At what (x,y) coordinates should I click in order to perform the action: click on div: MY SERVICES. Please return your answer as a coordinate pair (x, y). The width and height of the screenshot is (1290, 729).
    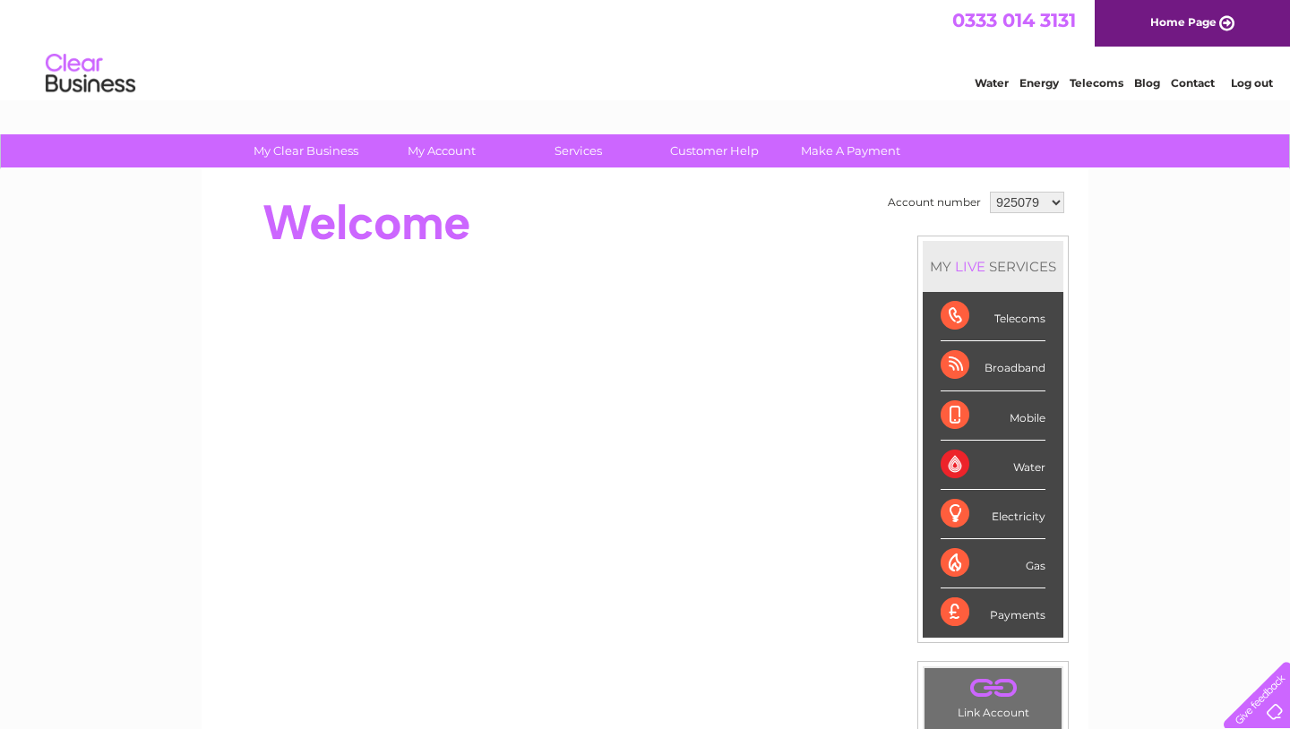
    Looking at the image, I should click on (992, 266).